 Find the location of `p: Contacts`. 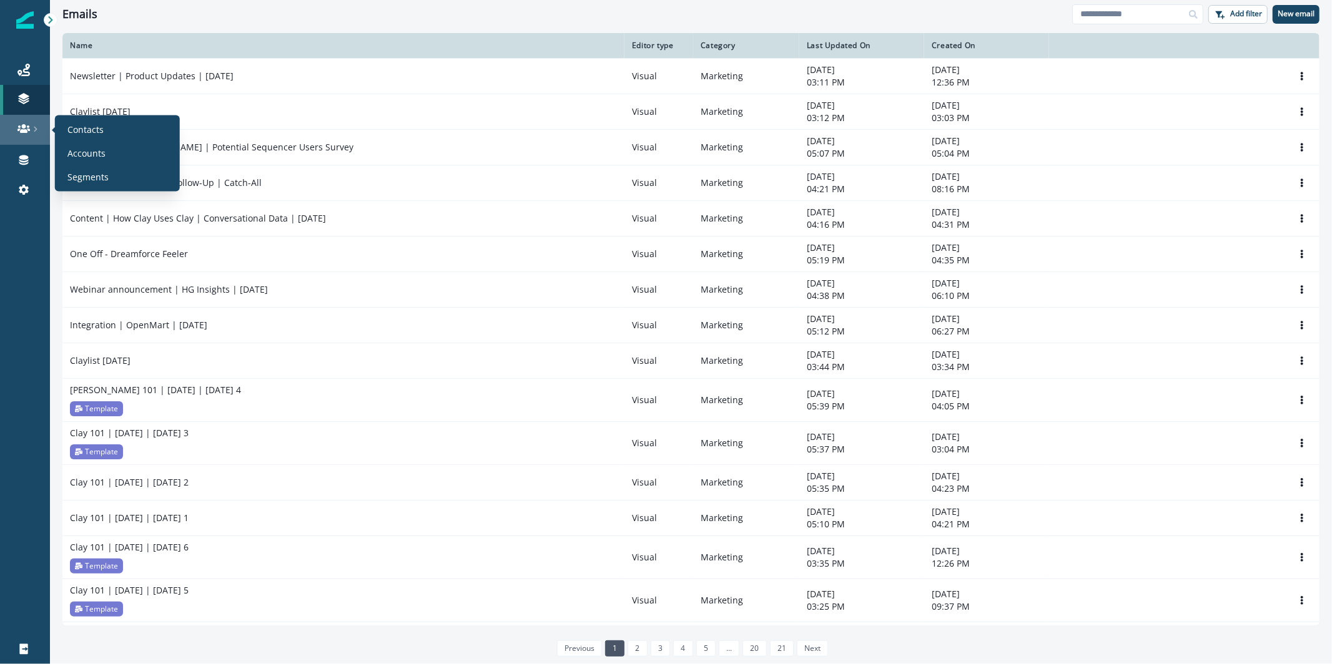

p: Contacts is located at coordinates (86, 129).